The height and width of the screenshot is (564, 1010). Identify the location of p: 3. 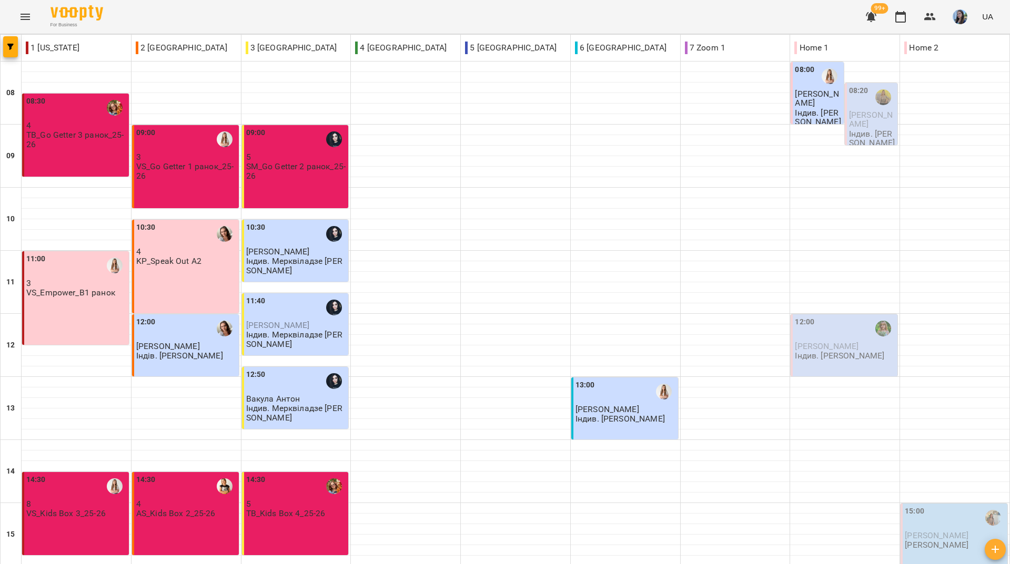
(186, 157).